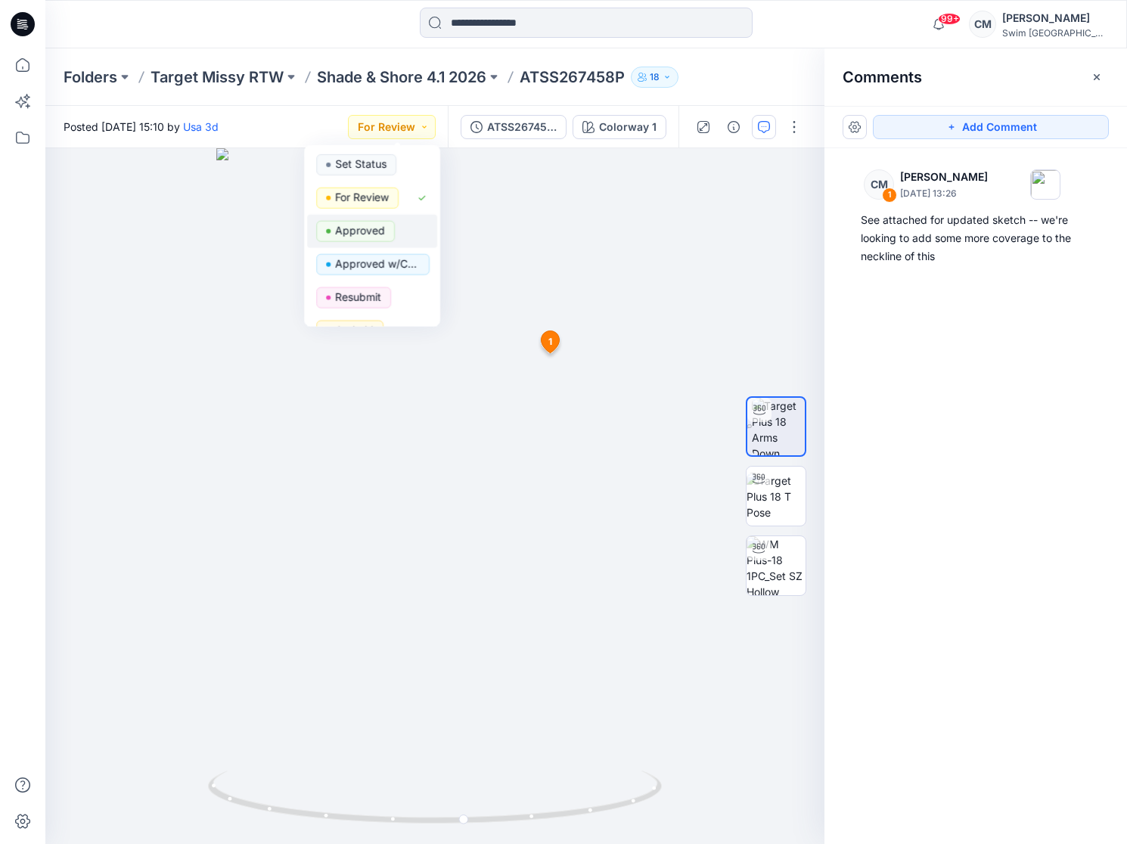 This screenshot has height=844, width=1127. What do you see at coordinates (890, 195) in the screenshot?
I see `div: 1` at bounding box center [890, 195].